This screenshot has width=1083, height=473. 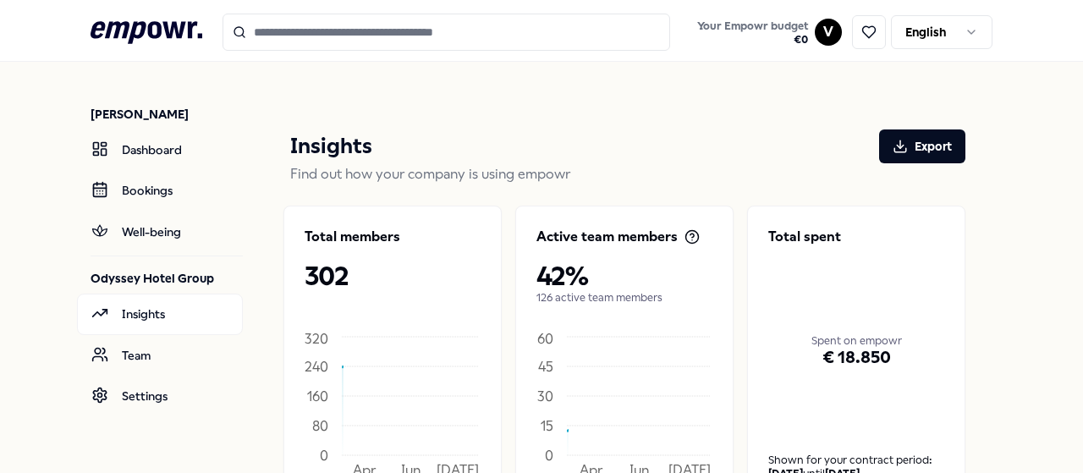 I want to click on button: Export, so click(x=922, y=146).